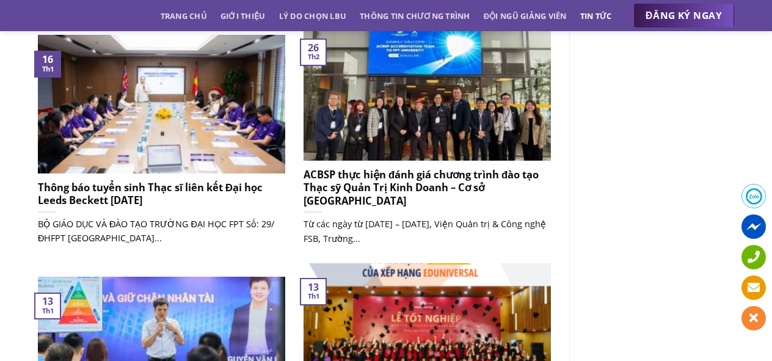 This screenshot has width=772, height=361. I want to click on a: Tin tức, so click(596, 16).